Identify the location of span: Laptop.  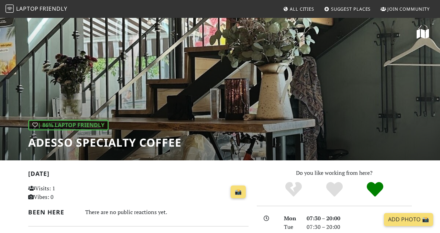
(27, 9).